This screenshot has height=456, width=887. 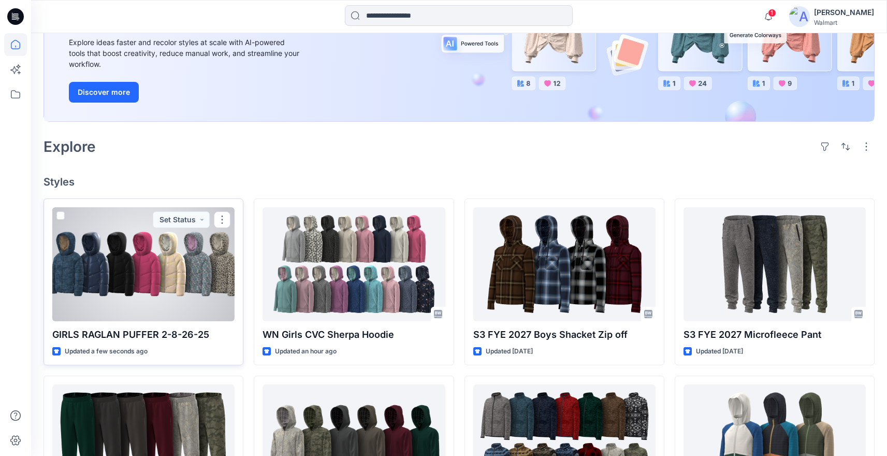 What do you see at coordinates (143, 334) in the screenshot?
I see `p: GIRLS RAGLAN PUFFER 2-8-26-25` at bounding box center [143, 334].